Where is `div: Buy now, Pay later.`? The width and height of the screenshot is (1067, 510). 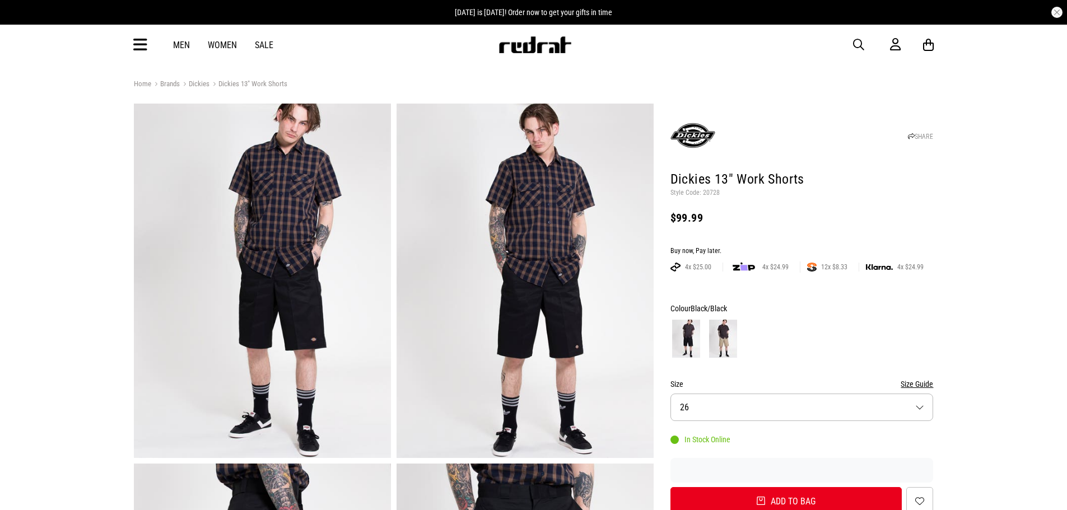 div: Buy now, Pay later. is located at coordinates (802, 252).